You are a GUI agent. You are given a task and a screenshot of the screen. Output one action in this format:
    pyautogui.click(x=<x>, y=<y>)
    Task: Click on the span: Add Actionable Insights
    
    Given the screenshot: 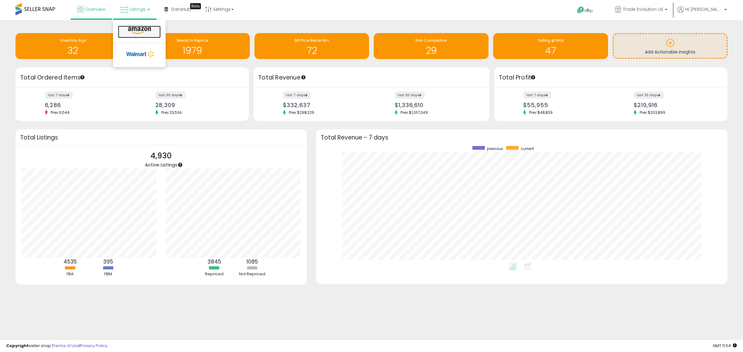 What is the action you would take?
    pyautogui.click(x=670, y=52)
    